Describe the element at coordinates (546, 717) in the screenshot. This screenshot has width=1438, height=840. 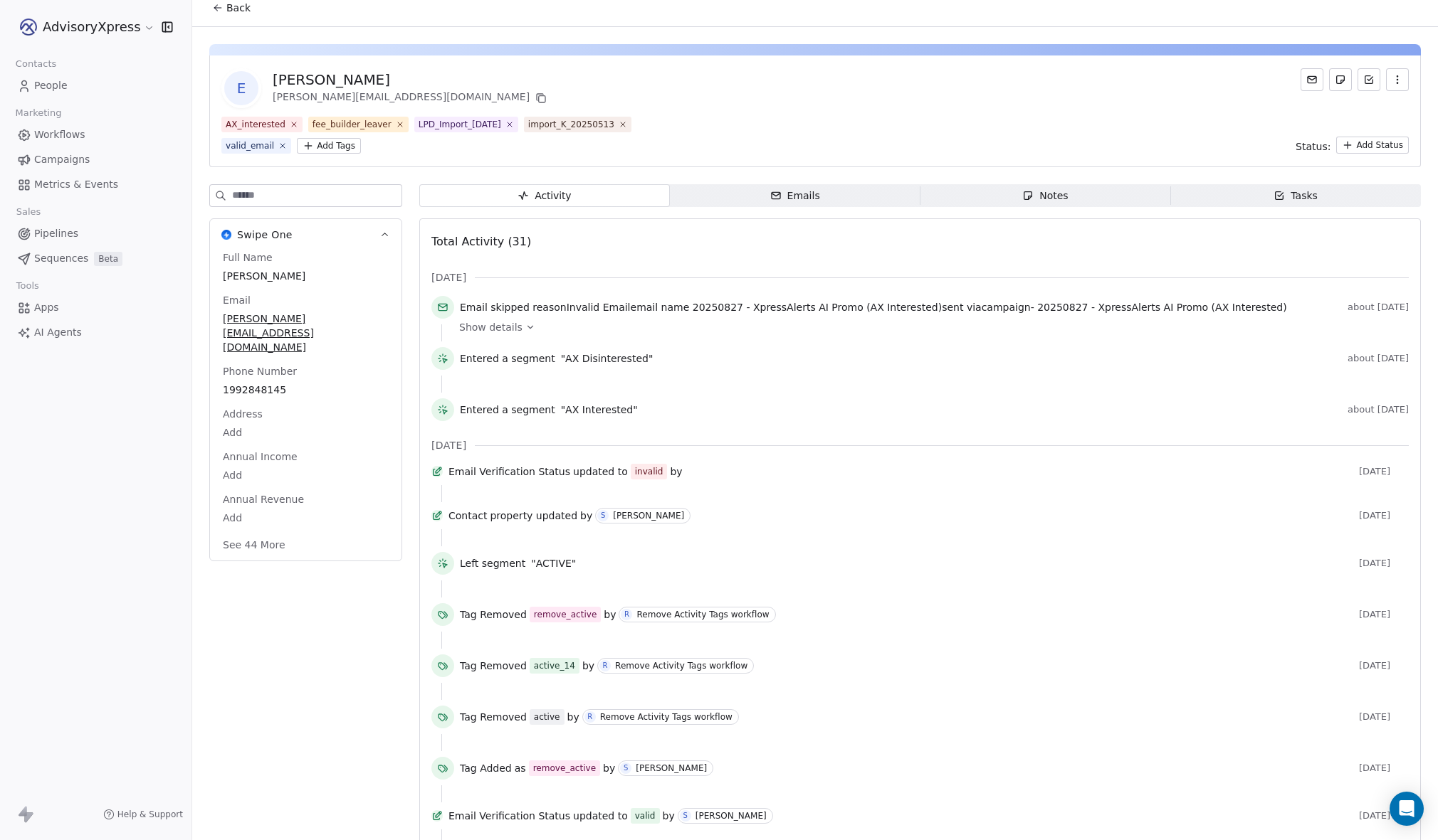
I see `div: active` at that location.